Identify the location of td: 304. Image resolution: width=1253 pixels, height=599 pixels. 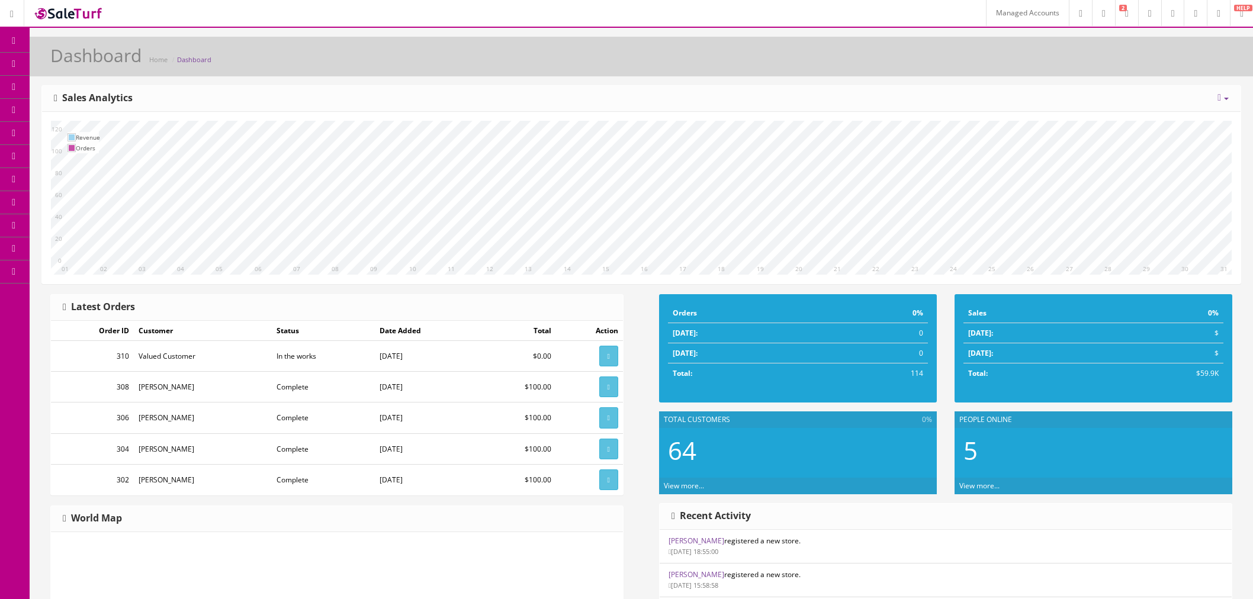
(92, 449).